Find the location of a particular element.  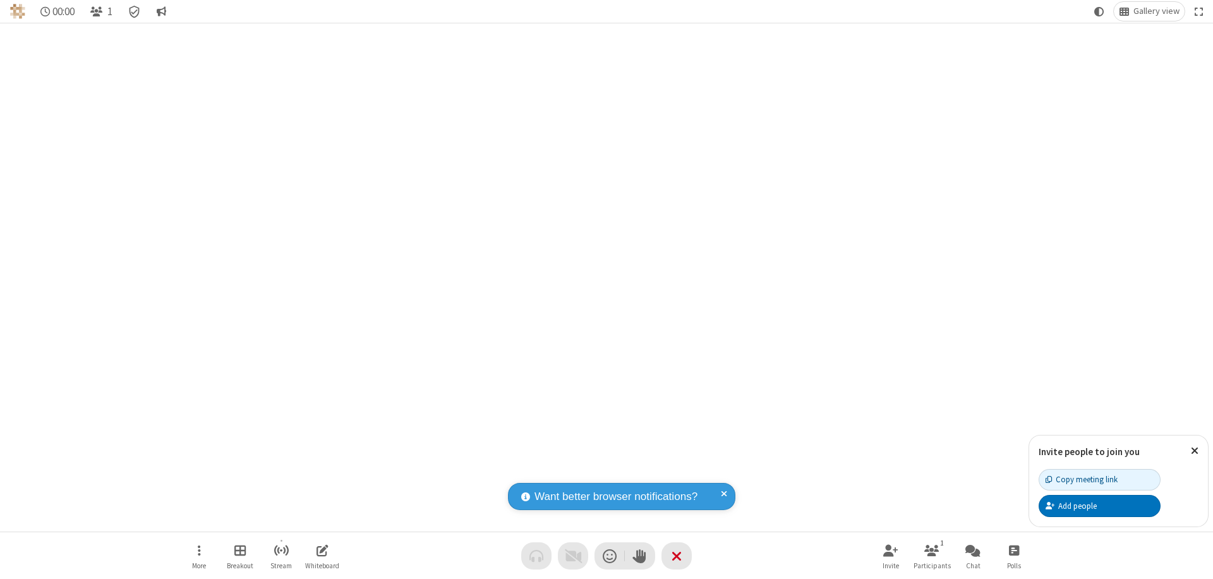

span: Want better browser notifications? is located at coordinates (616, 496).